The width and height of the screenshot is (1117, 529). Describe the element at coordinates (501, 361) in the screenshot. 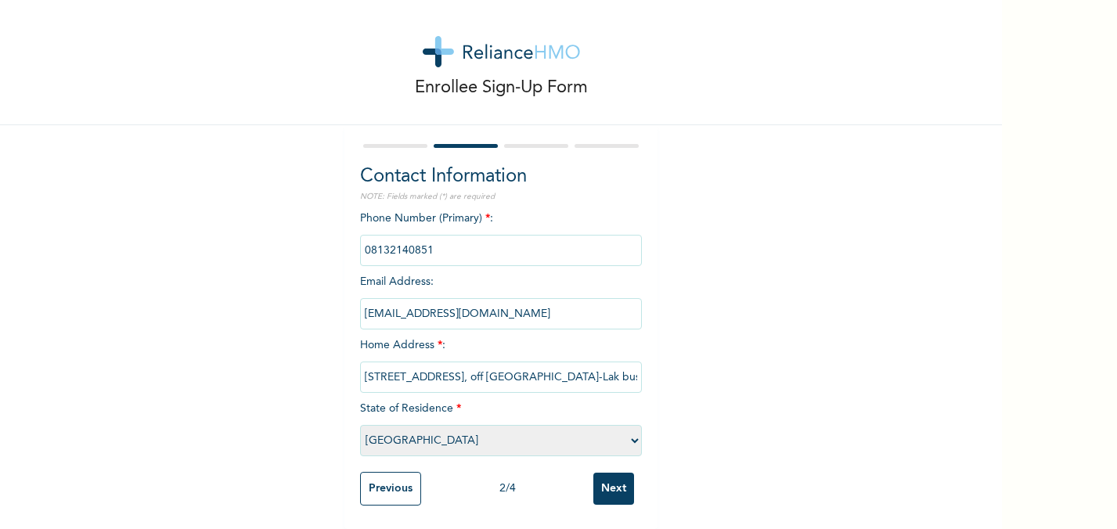

I see `span: Home Address :` at that location.